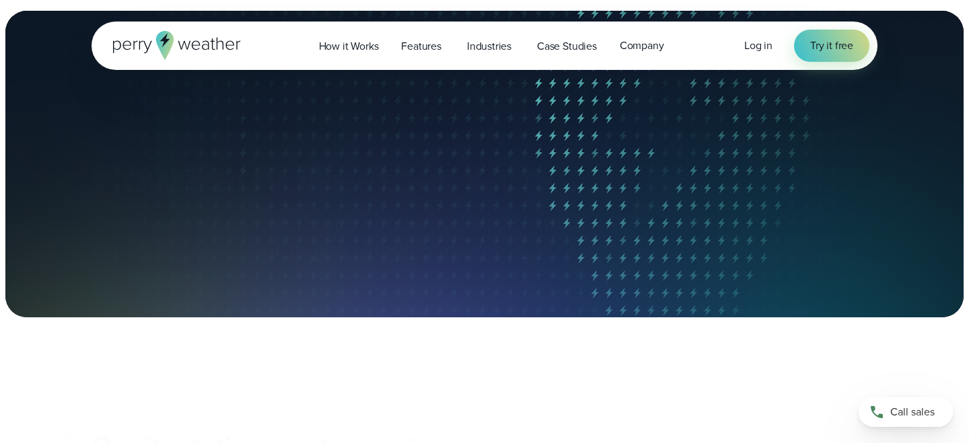  Describe the element at coordinates (349, 46) in the screenshot. I see `a: How it Works` at that location.